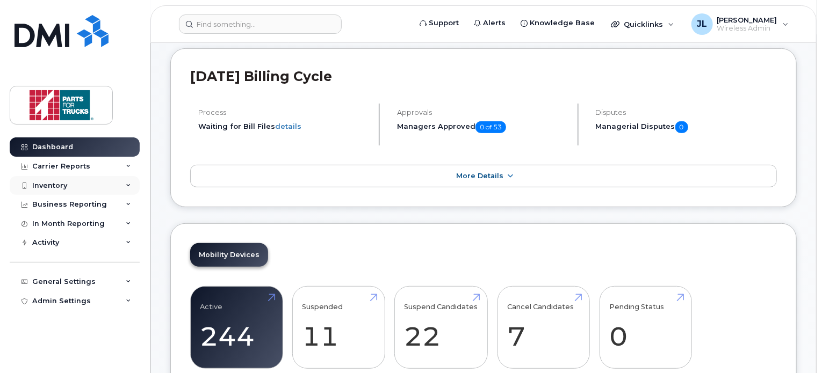 The image size is (822, 373). I want to click on a: Cancel Candidates 7, so click(543, 328).